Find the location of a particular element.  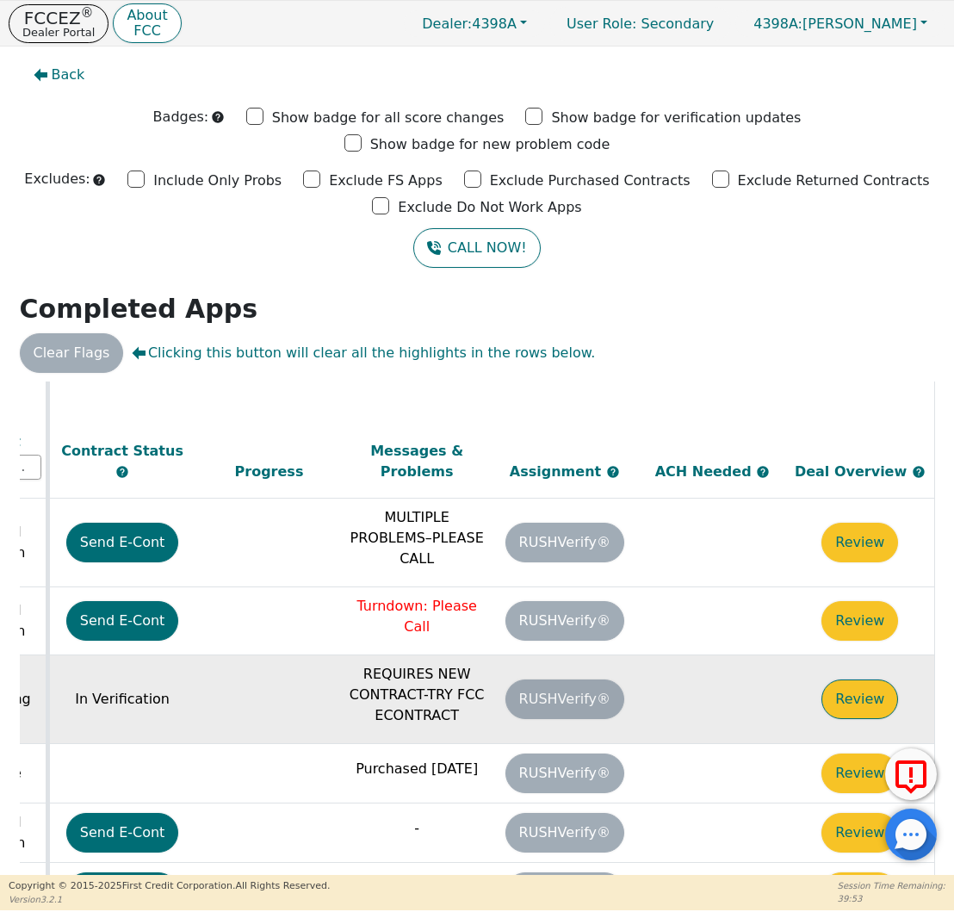

span: Deal Overview is located at coordinates (860, 470).